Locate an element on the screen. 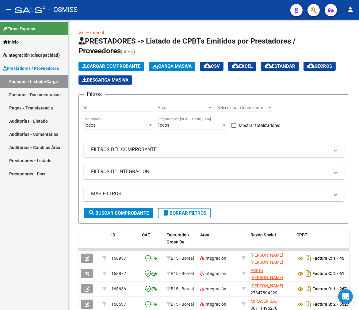 This screenshot has width=359, height=310. span: Integración (discapacidad) is located at coordinates (31, 55).